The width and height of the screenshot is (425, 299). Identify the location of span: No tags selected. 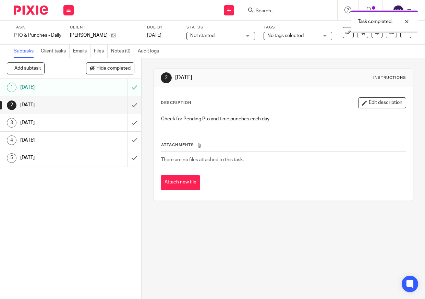
(285, 36).